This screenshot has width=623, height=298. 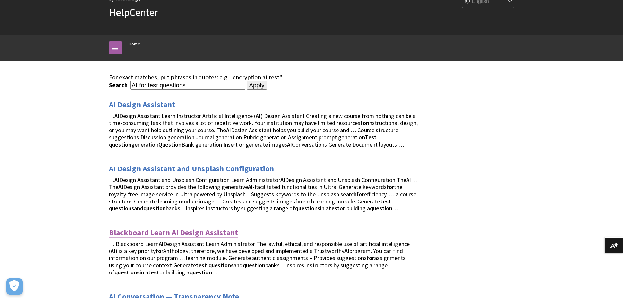 What do you see at coordinates (14, 286) in the screenshot?
I see `button: Open Preferences` at bounding box center [14, 286].